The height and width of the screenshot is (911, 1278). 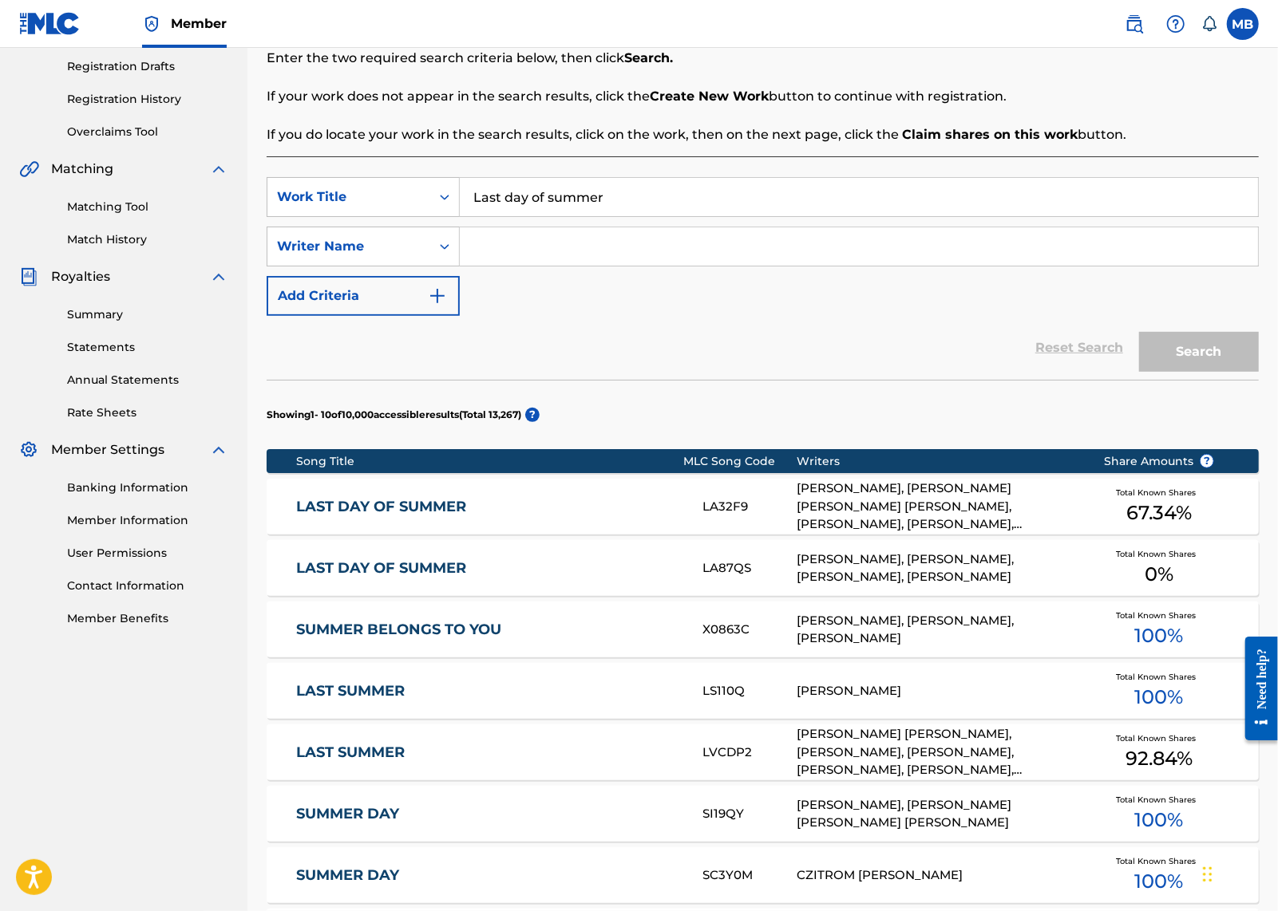 What do you see at coordinates (29, 277) in the screenshot?
I see `img: Royalties` at bounding box center [29, 277].